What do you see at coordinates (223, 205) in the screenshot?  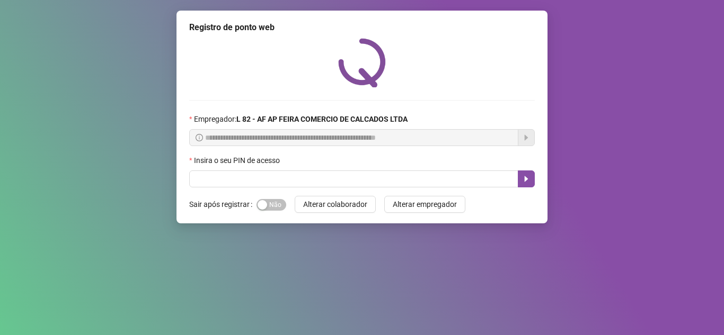 I see `label: Sair após registrar` at bounding box center [223, 205].